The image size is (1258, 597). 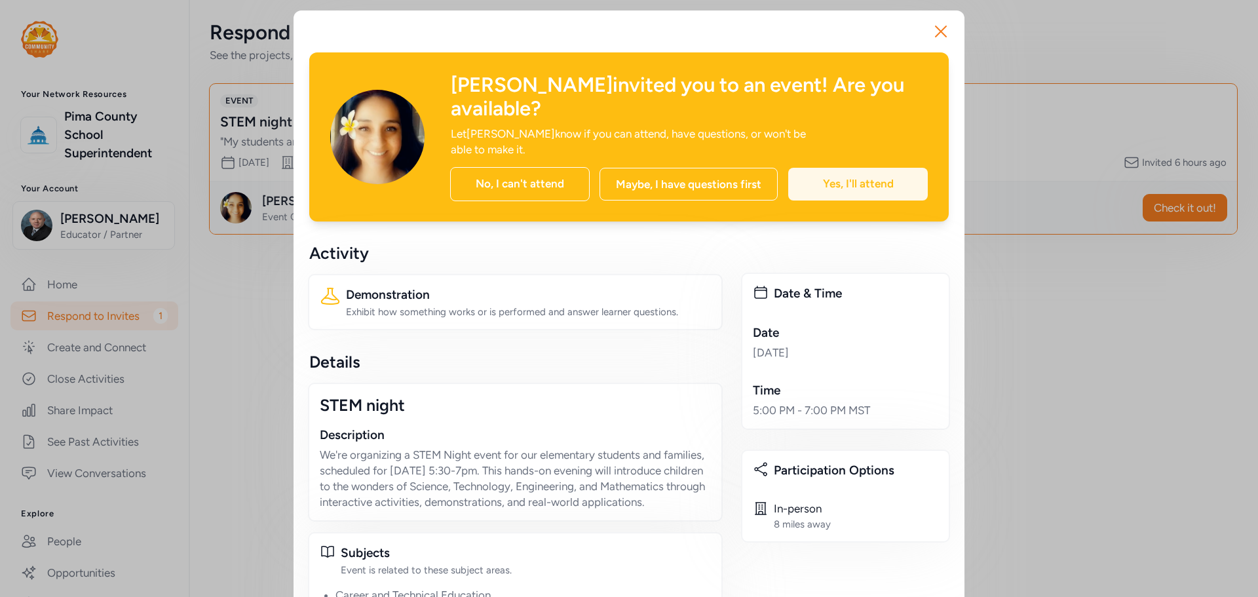 What do you see at coordinates (845, 333) in the screenshot?
I see `div: Date` at bounding box center [845, 333].